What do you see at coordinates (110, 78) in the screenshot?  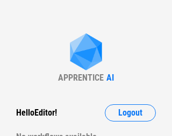 I see `div: AI` at bounding box center [110, 78].